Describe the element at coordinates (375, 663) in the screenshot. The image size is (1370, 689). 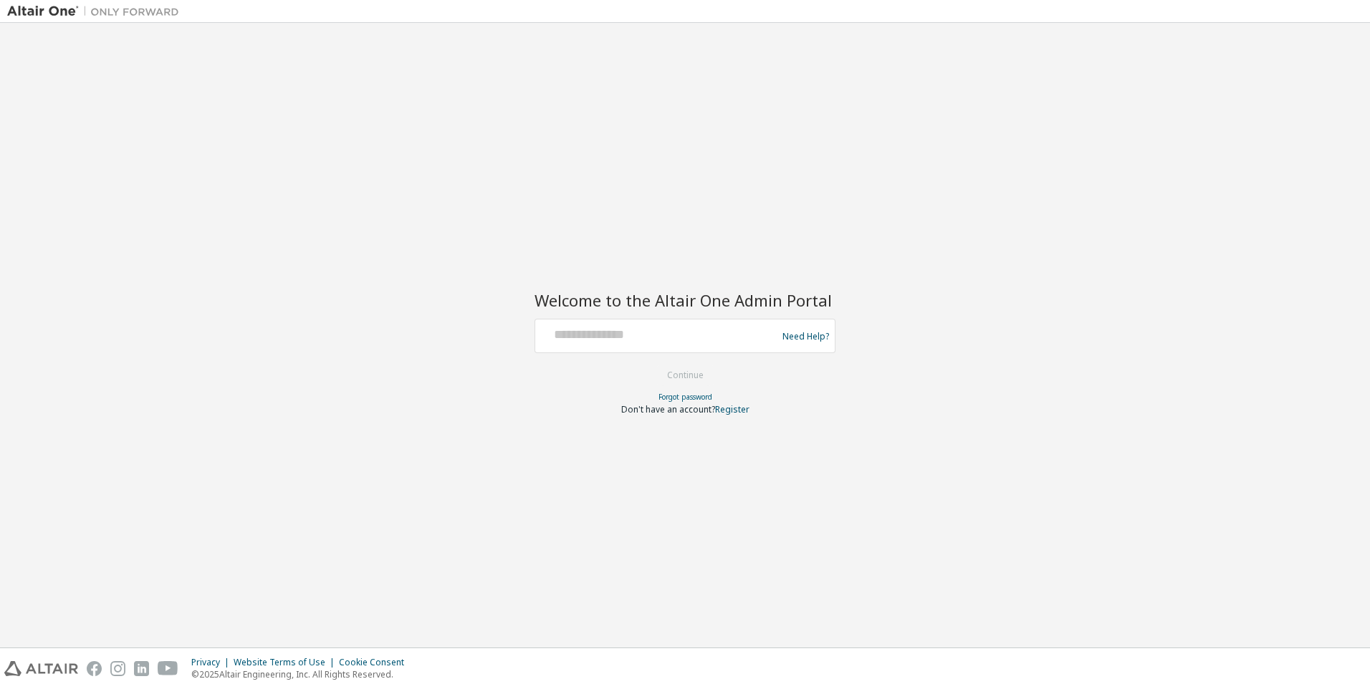
I see `div: Cookie Consent` at that location.